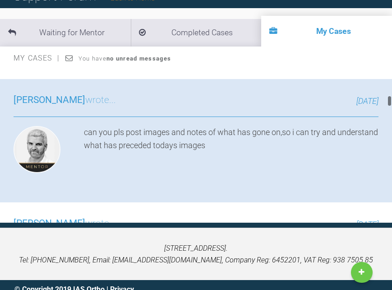  I want to click on img: Ross Hobson, so click(37, 149).